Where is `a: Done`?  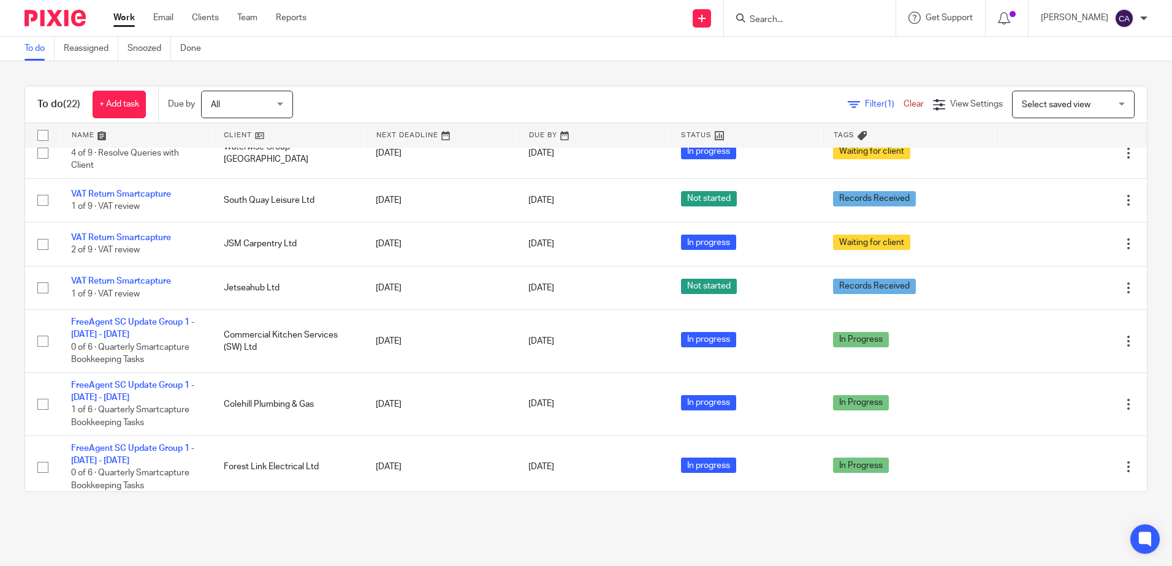 a: Done is located at coordinates (195, 48).